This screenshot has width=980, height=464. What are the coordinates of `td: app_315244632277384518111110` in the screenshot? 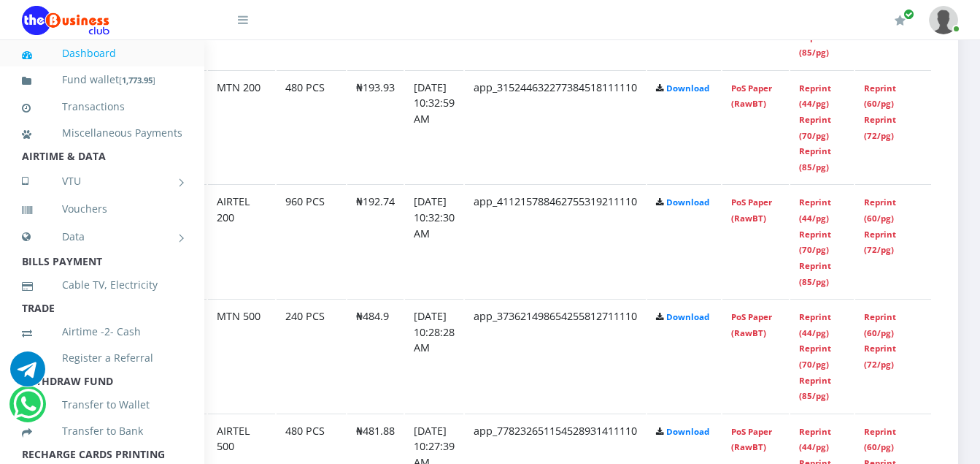 It's located at (555, 126).